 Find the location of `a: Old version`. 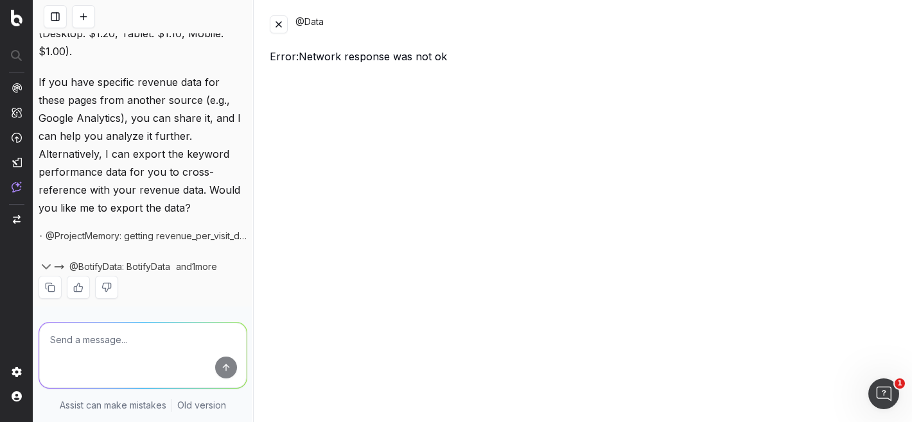

a: Old version is located at coordinates (202, 406).